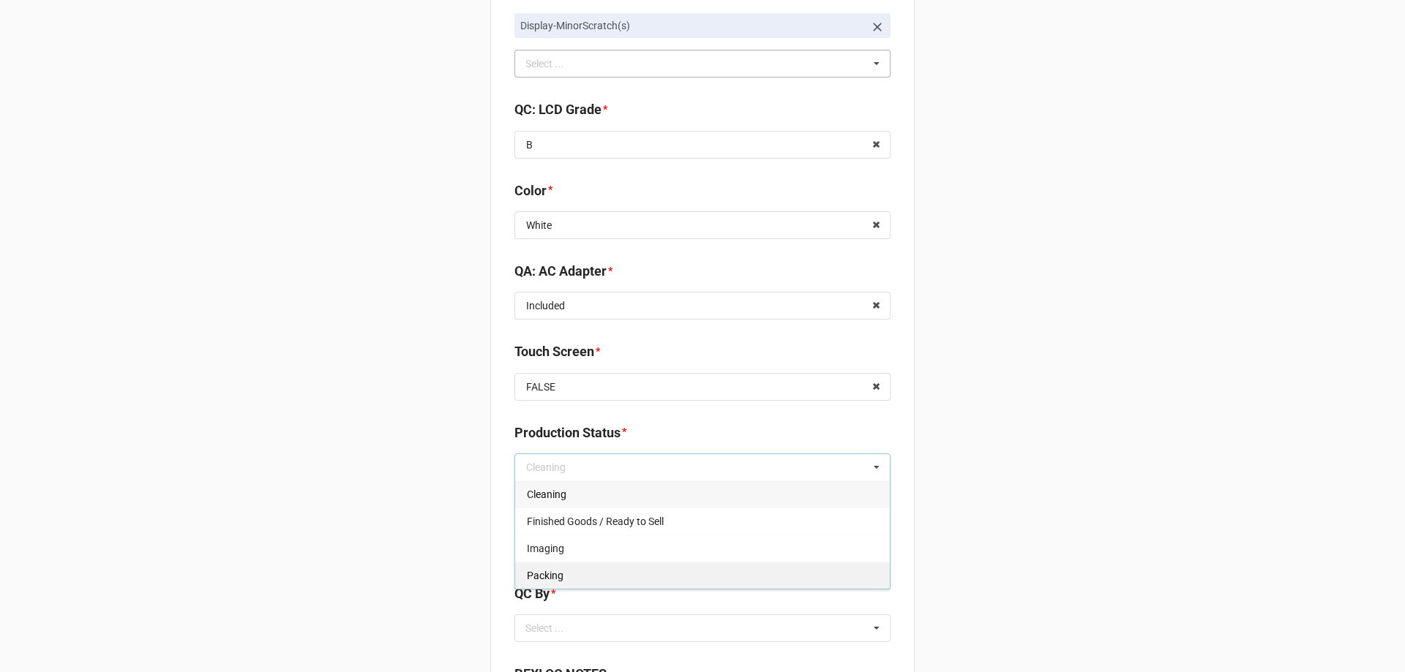  Describe the element at coordinates (560, 271) in the screenshot. I see `label: QA: AC Adapter` at that location.